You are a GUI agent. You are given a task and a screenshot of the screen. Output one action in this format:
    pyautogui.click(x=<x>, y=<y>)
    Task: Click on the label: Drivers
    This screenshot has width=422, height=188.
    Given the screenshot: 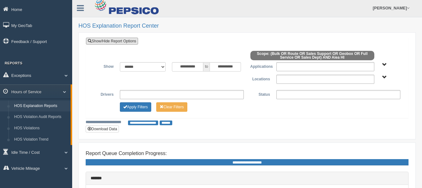 What is the action you would take?
    pyautogui.click(x=104, y=94)
    